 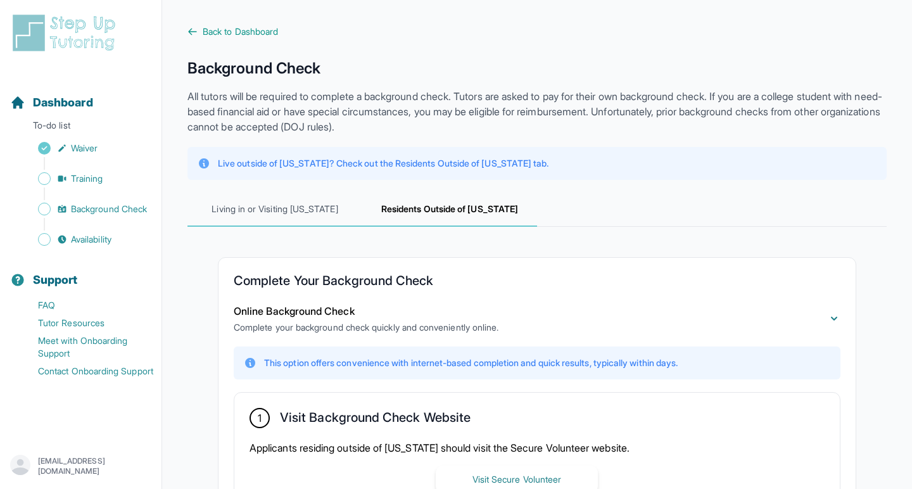 What do you see at coordinates (51, 103) in the screenshot?
I see `a: Dashboard` at bounding box center [51, 103].